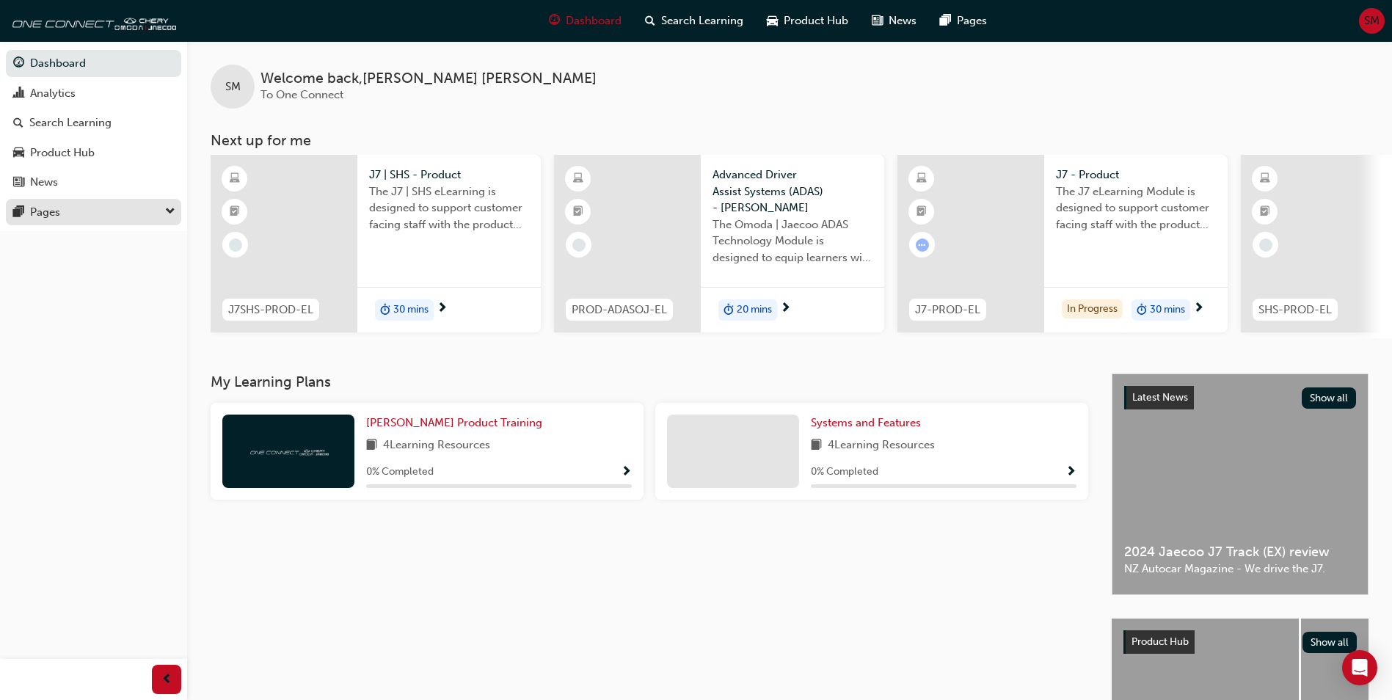 This screenshot has height=700, width=1392. What do you see at coordinates (93, 93) in the screenshot?
I see `a: Analytics` at bounding box center [93, 93].